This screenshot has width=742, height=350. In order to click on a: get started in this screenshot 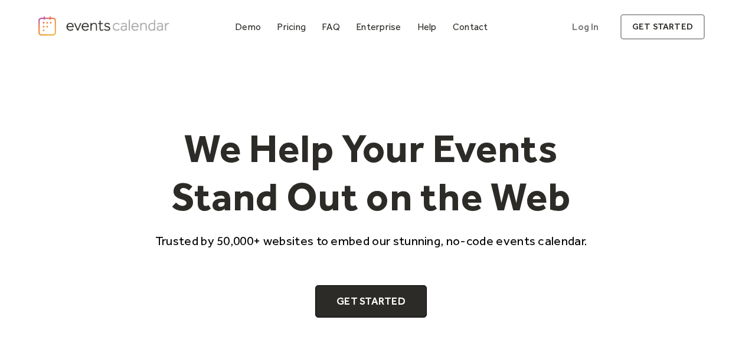, I will do `click(662, 27)`.